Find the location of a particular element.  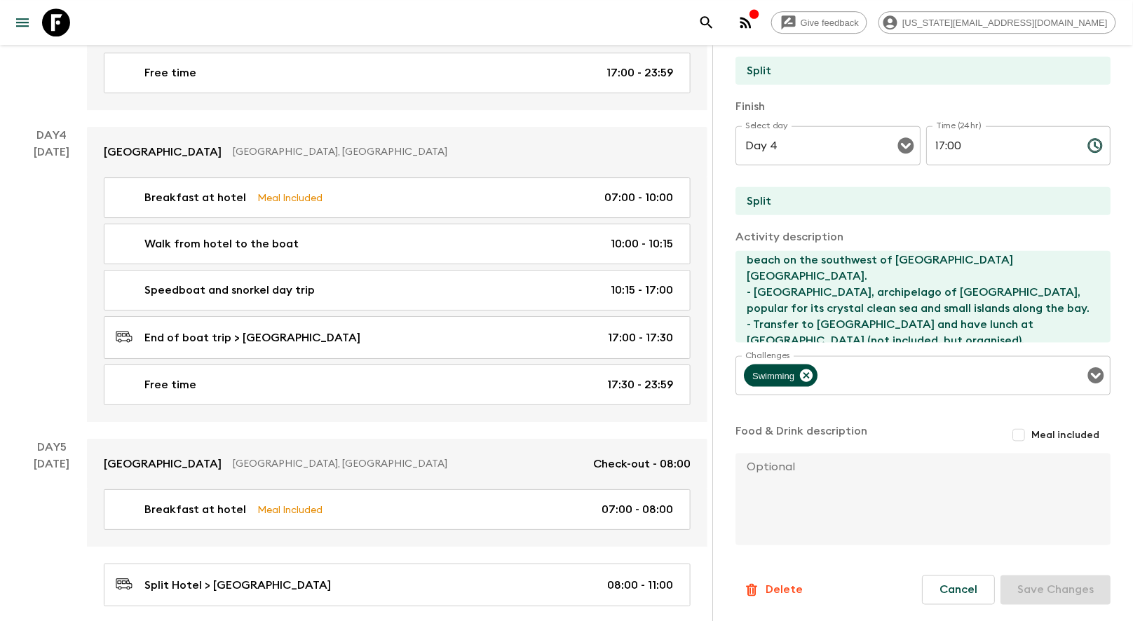

label: Challenges is located at coordinates (768, 355).